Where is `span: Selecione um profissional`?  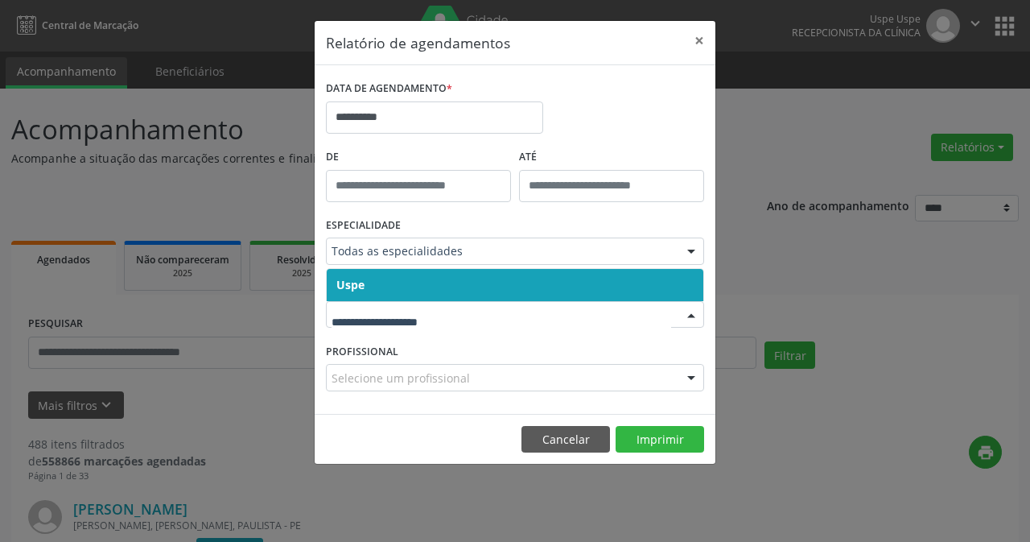
span: Selecione um profissional is located at coordinates (401, 377).